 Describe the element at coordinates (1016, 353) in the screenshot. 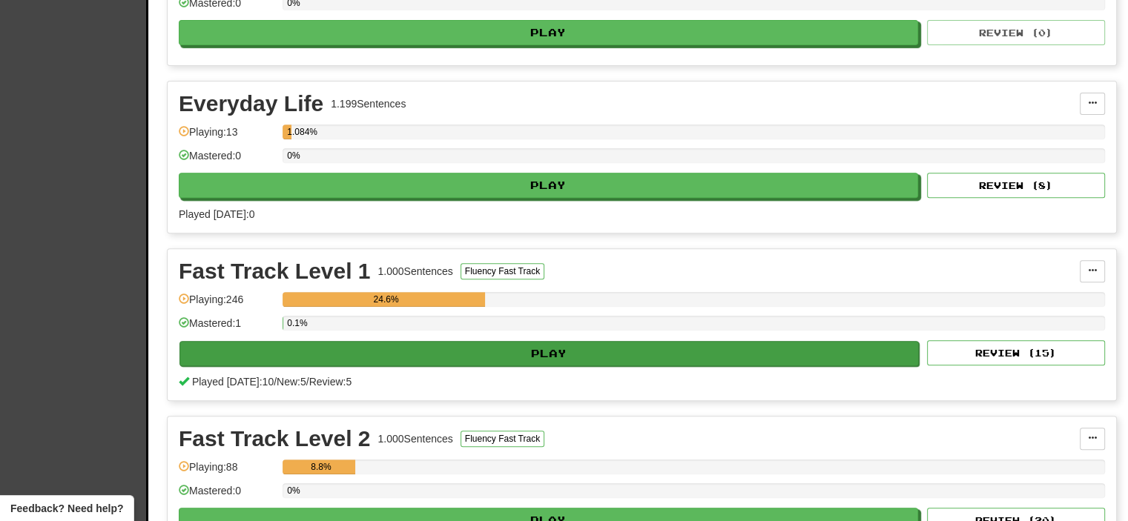

I see `button: Review (15)` at that location.